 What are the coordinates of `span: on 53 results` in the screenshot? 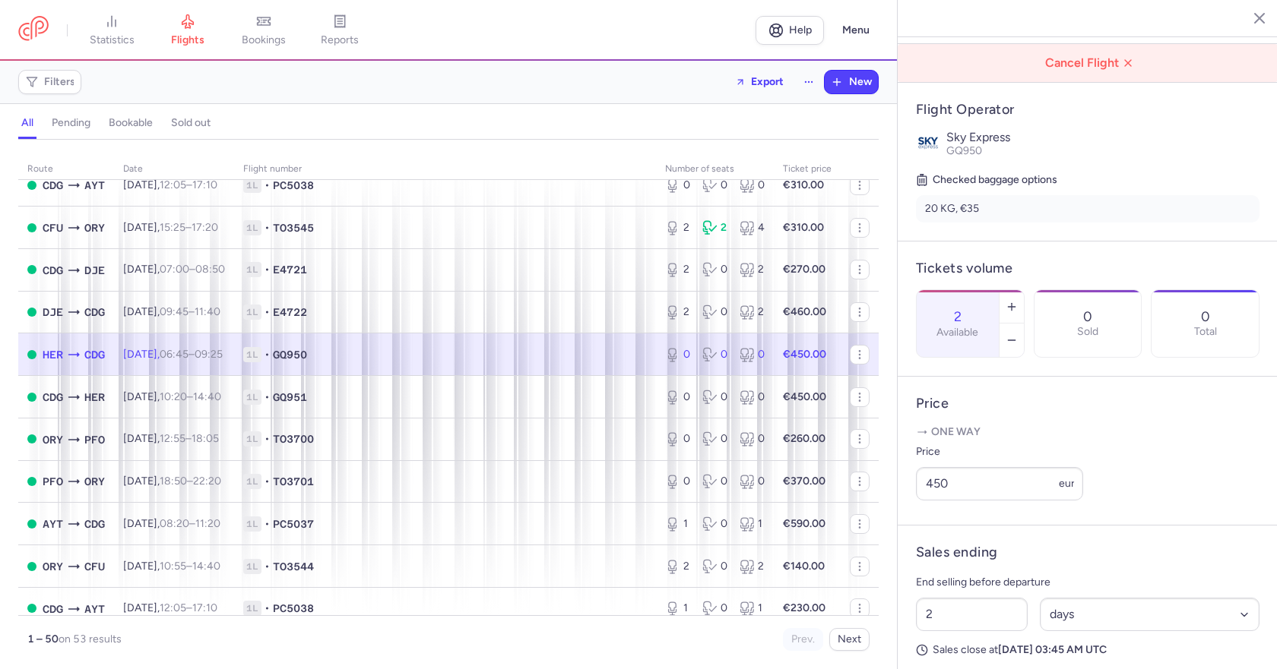 It's located at (90, 639).